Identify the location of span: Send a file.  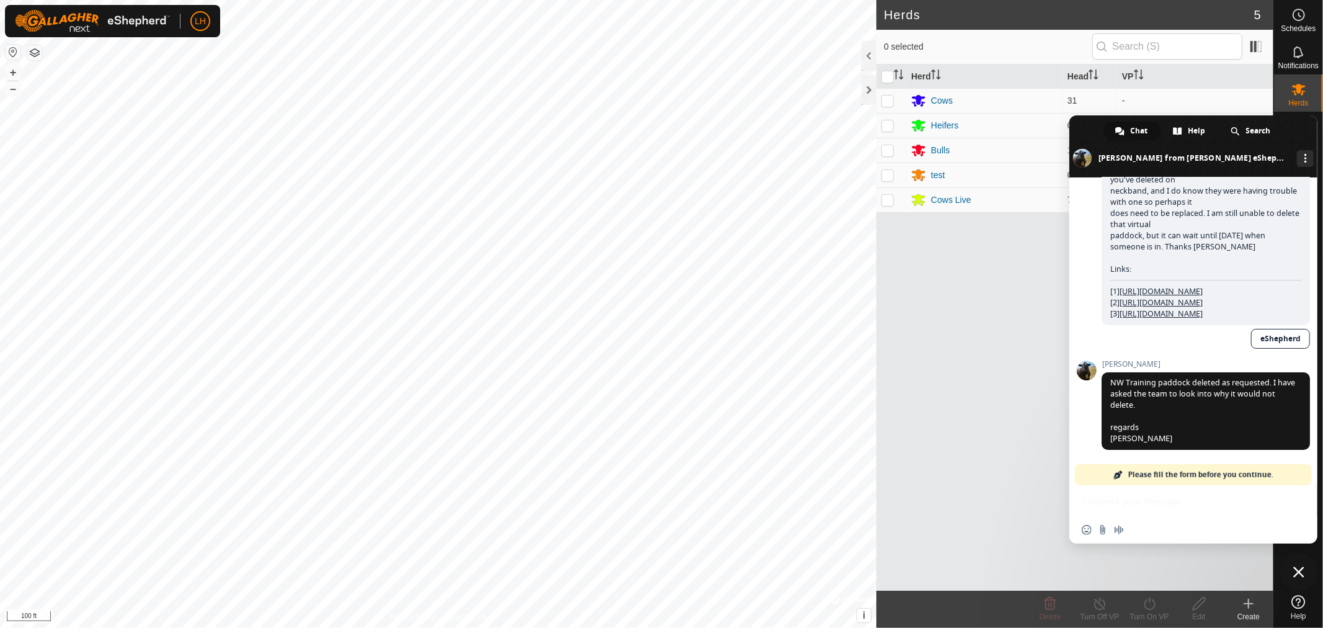
(1103, 530).